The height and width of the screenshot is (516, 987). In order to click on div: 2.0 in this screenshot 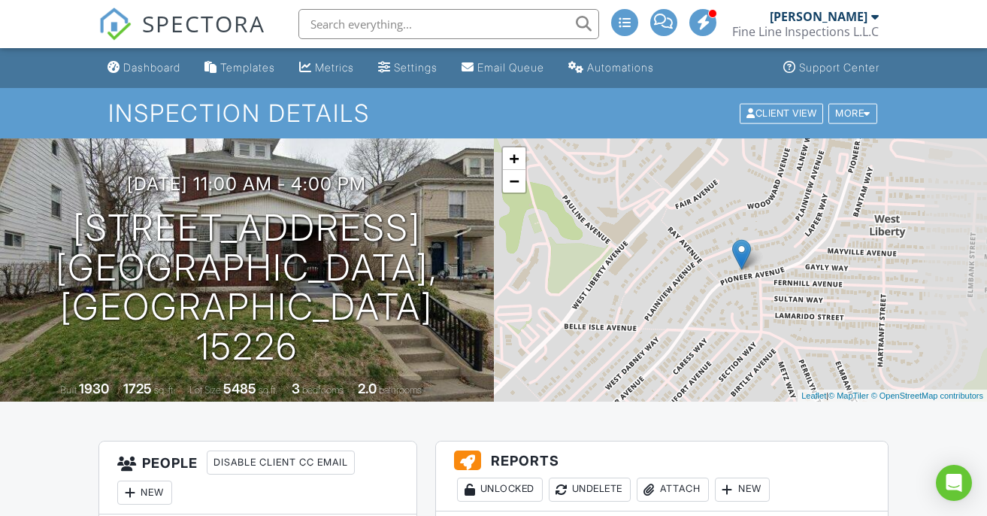, I will do `click(367, 388)`.